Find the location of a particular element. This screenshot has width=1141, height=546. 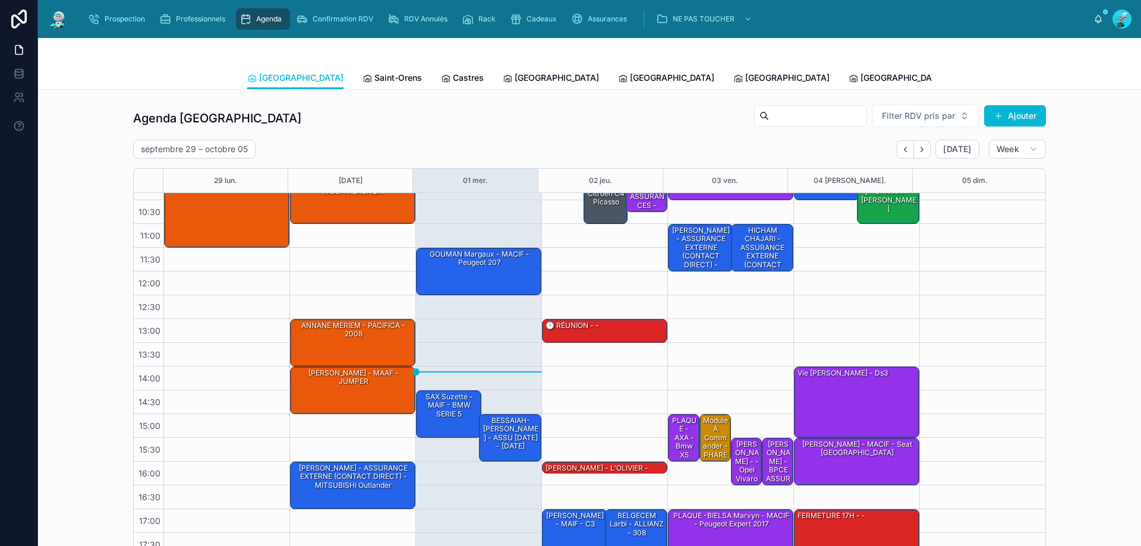

a: Castres is located at coordinates (462, 79).